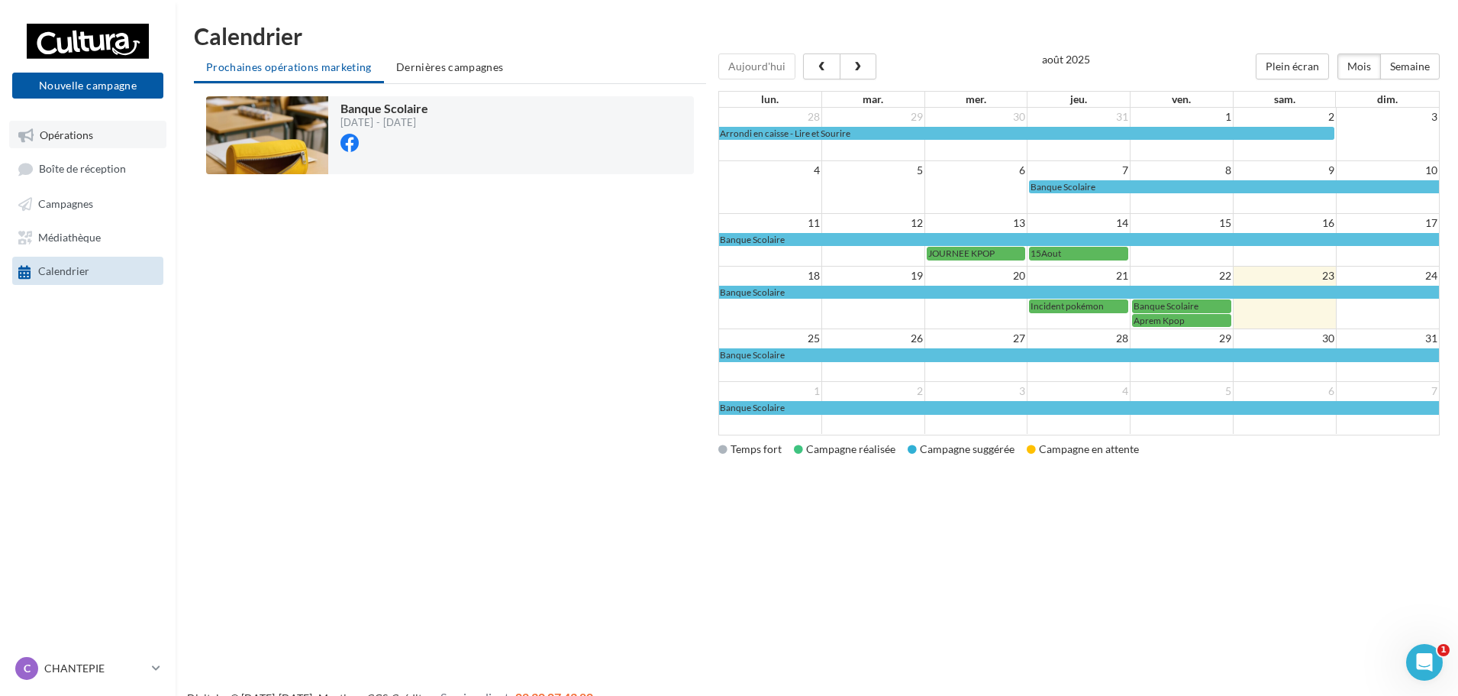 The image size is (1458, 696). I want to click on a: C CHANTEPIE, so click(88, 668).